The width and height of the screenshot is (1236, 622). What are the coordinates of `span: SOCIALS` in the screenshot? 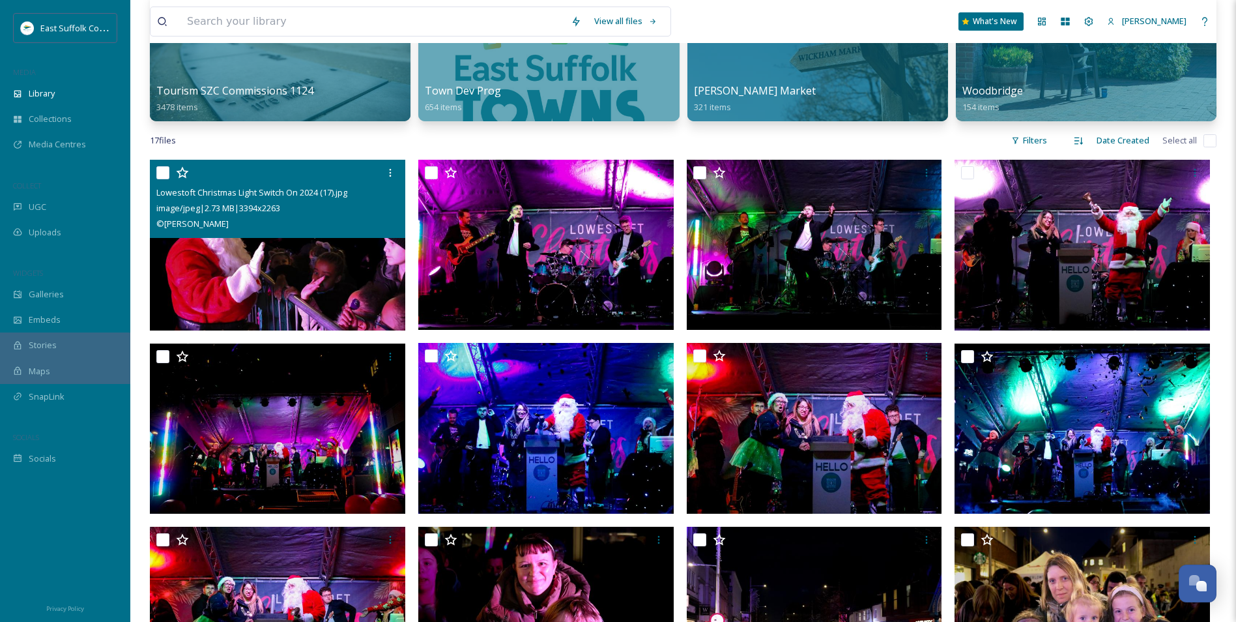 It's located at (26, 437).